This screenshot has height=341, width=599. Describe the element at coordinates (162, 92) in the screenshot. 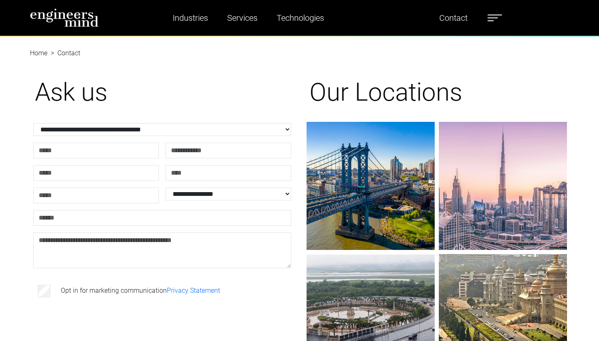

I see `h1: Ask us` at that location.